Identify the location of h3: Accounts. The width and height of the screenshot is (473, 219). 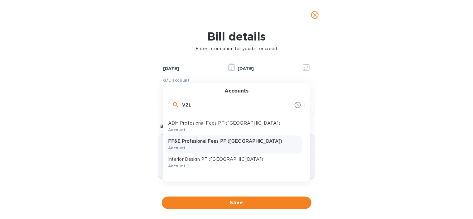
(236, 91).